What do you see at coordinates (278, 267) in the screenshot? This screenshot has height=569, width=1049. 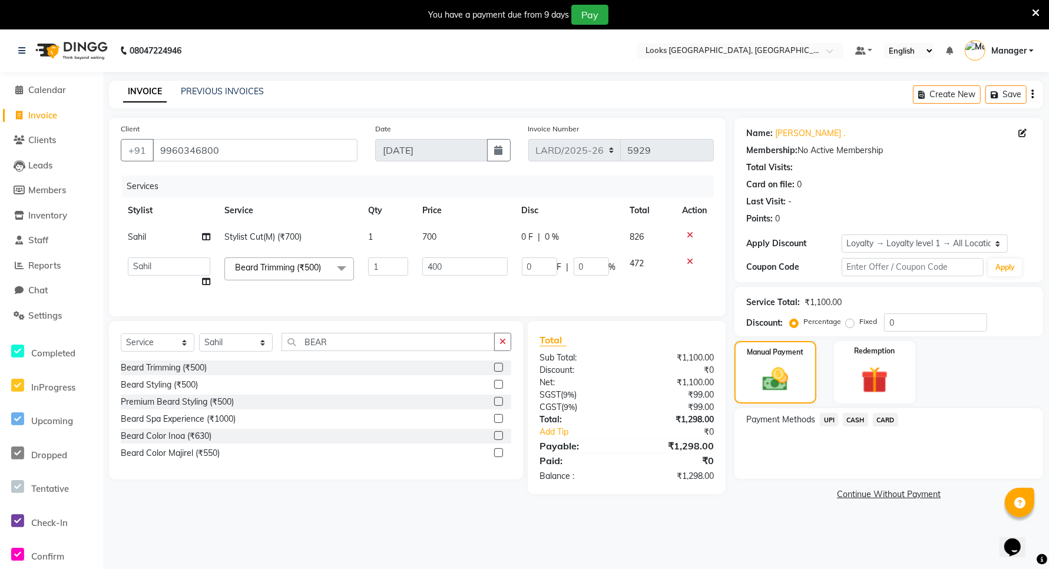 I see `span: Beard Trimming (₹500)` at bounding box center [278, 267].